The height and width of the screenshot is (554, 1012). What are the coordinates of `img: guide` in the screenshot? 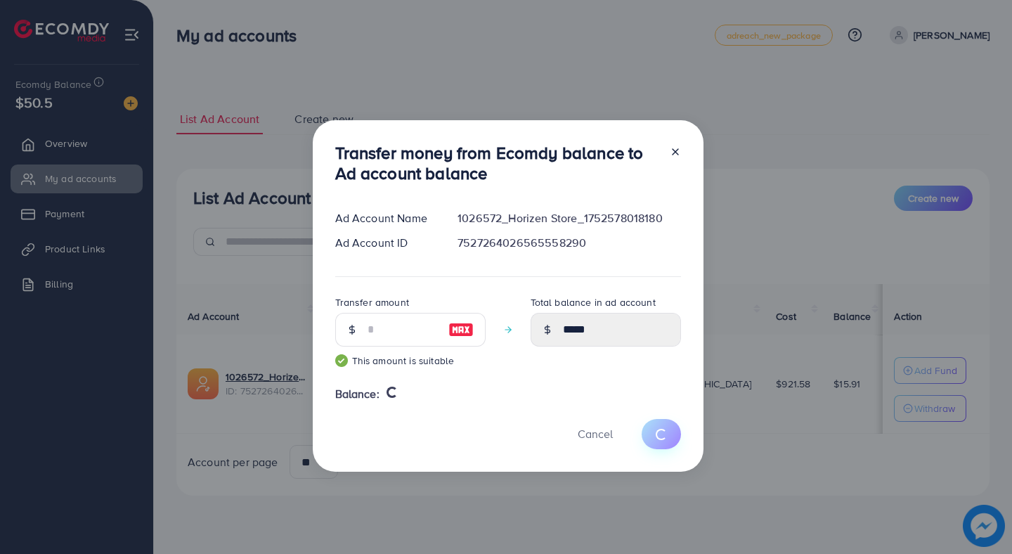 It's located at (341, 360).